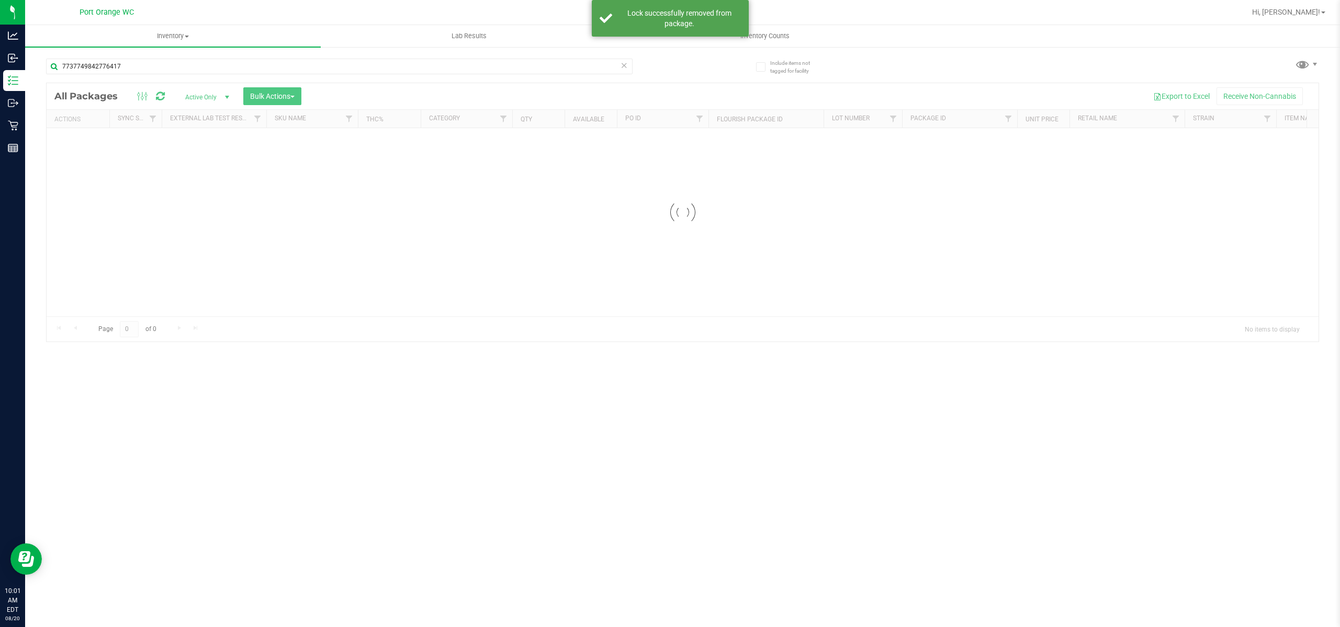 The height and width of the screenshot is (627, 1340). What do you see at coordinates (13, 126) in the screenshot?
I see `inline-svg: Retail` at bounding box center [13, 126].